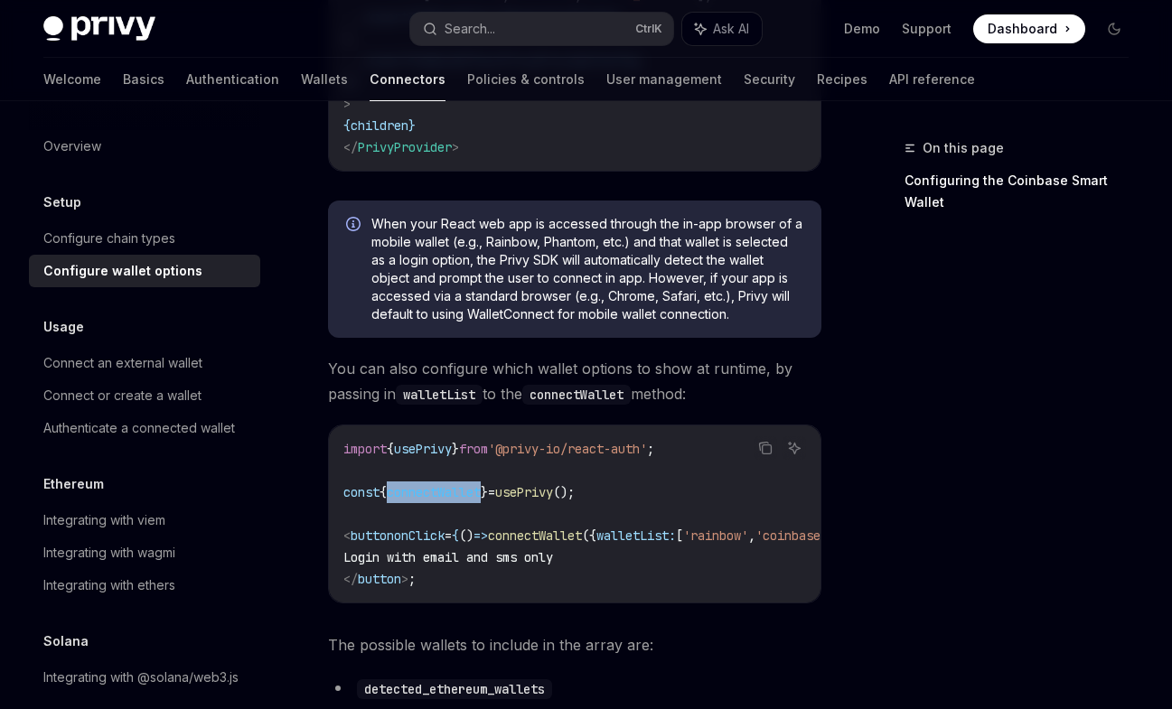  What do you see at coordinates (72, 80) in the screenshot?
I see `a: Welcome` at bounding box center [72, 80].